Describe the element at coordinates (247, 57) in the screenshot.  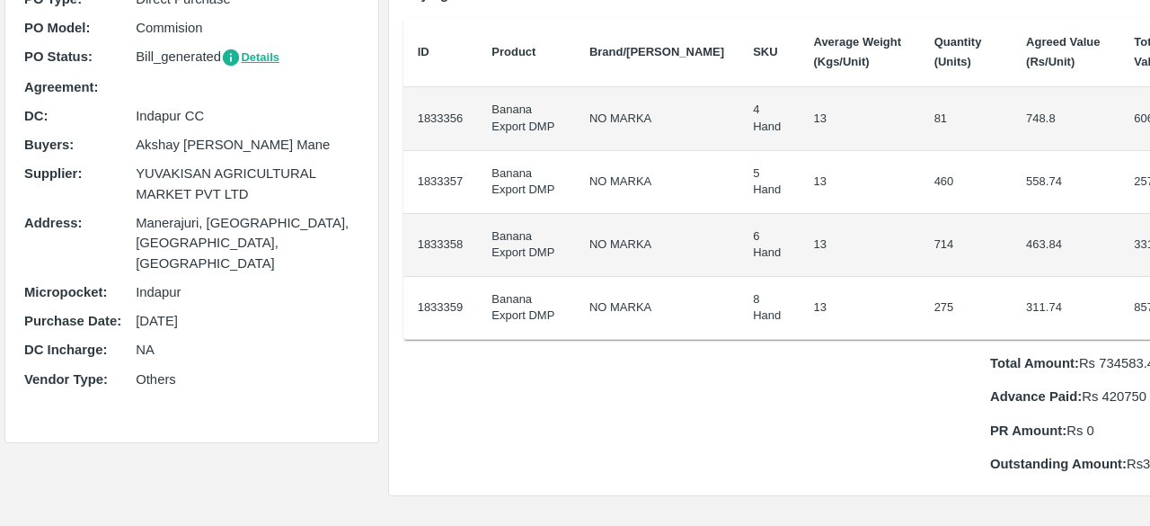
I see `p: Bill_generated` at that location.